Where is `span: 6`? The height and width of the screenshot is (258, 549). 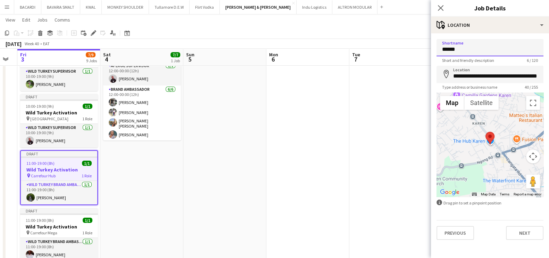
span: 6 is located at coordinates (273, 59).